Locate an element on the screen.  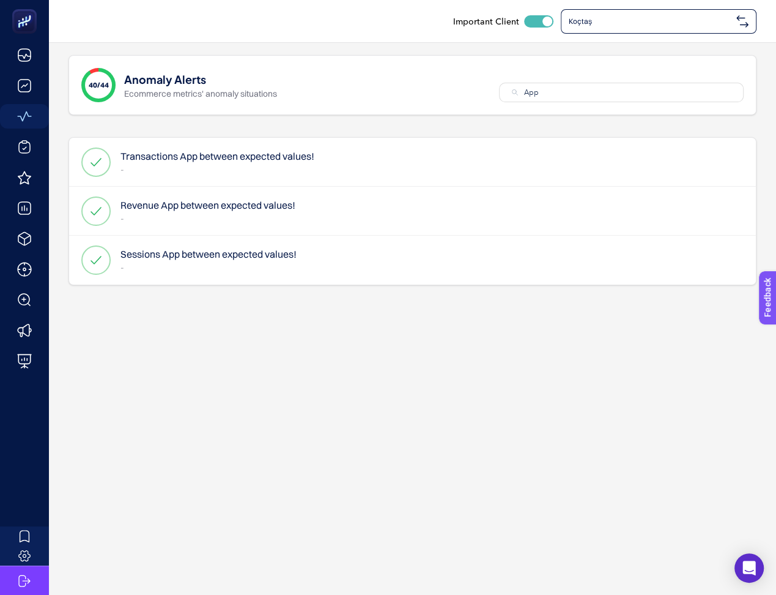
input: Search Insight is located at coordinates (628, 92).